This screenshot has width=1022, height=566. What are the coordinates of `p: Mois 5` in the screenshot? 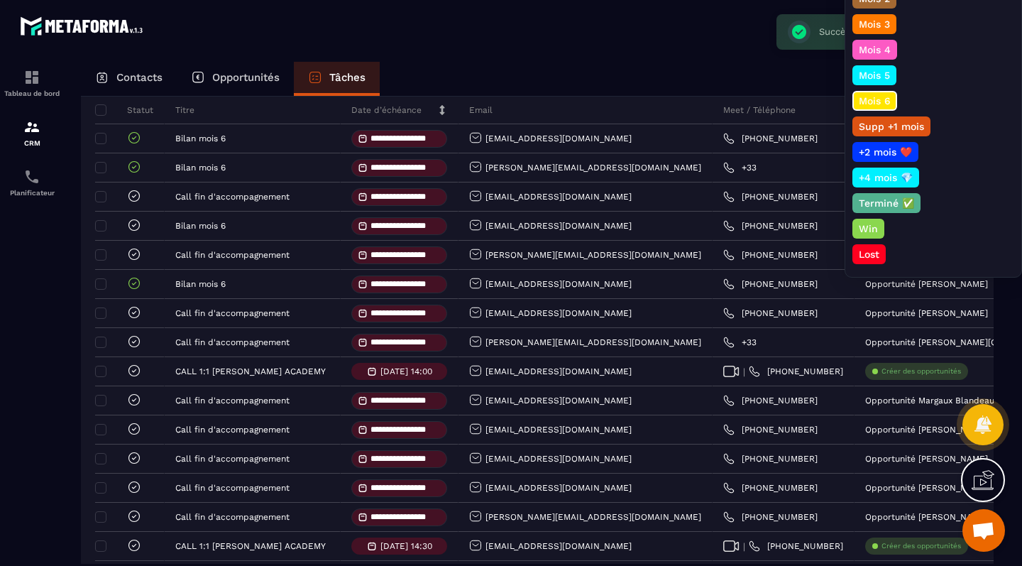 It's located at (874, 75).